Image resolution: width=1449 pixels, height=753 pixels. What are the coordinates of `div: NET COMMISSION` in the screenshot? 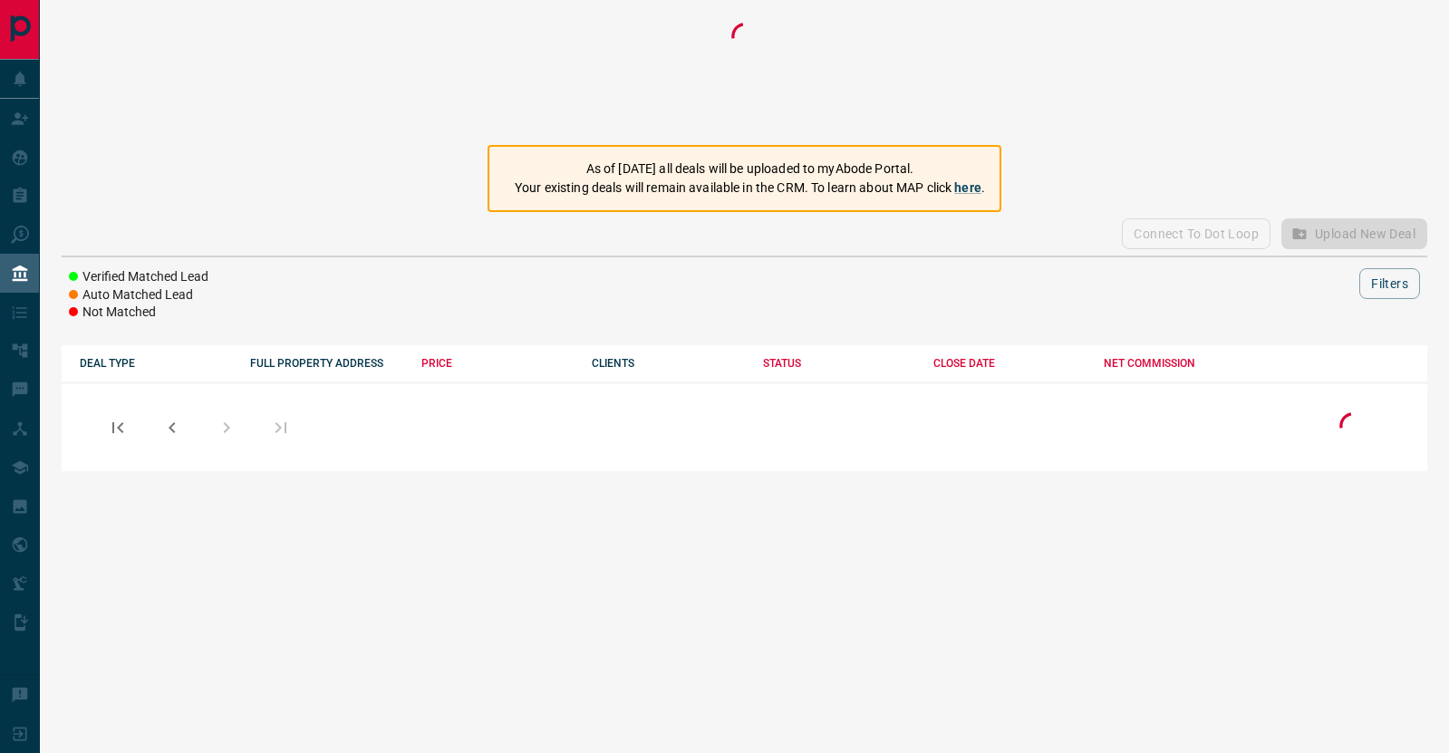 It's located at (1180, 363).